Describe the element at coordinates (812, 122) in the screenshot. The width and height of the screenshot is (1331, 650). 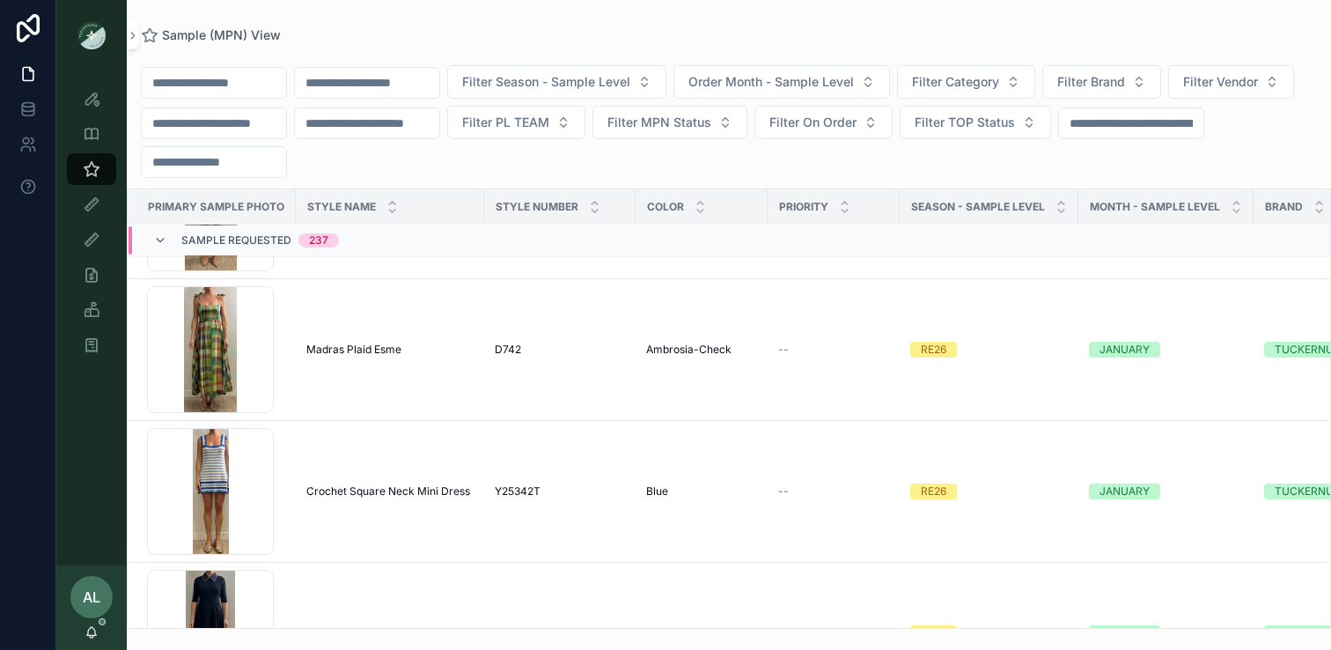
I see `span: Filter On Order` at that location.